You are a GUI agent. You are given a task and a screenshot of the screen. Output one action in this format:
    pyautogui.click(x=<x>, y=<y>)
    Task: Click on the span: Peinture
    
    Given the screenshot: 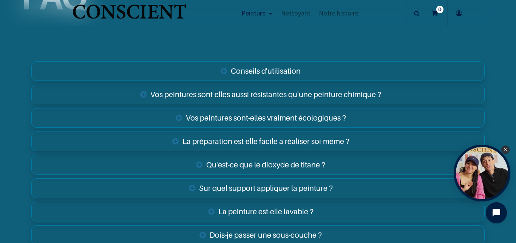 What is the action you would take?
    pyautogui.click(x=253, y=13)
    